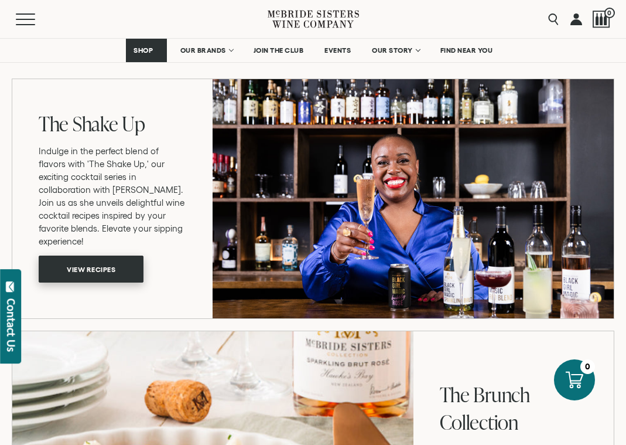  What do you see at coordinates (146, 50) in the screenshot?
I see `a: SHOP` at bounding box center [146, 50].